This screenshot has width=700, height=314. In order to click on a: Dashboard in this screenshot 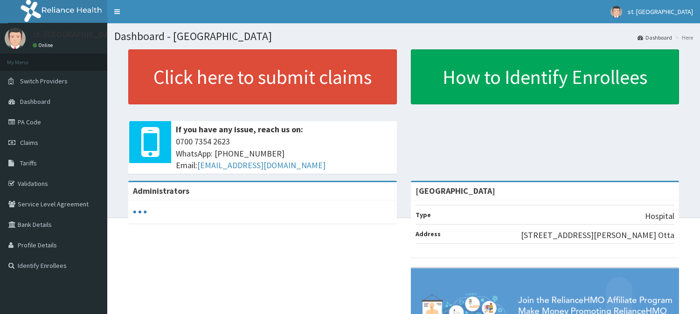, I will do `click(654, 37)`.